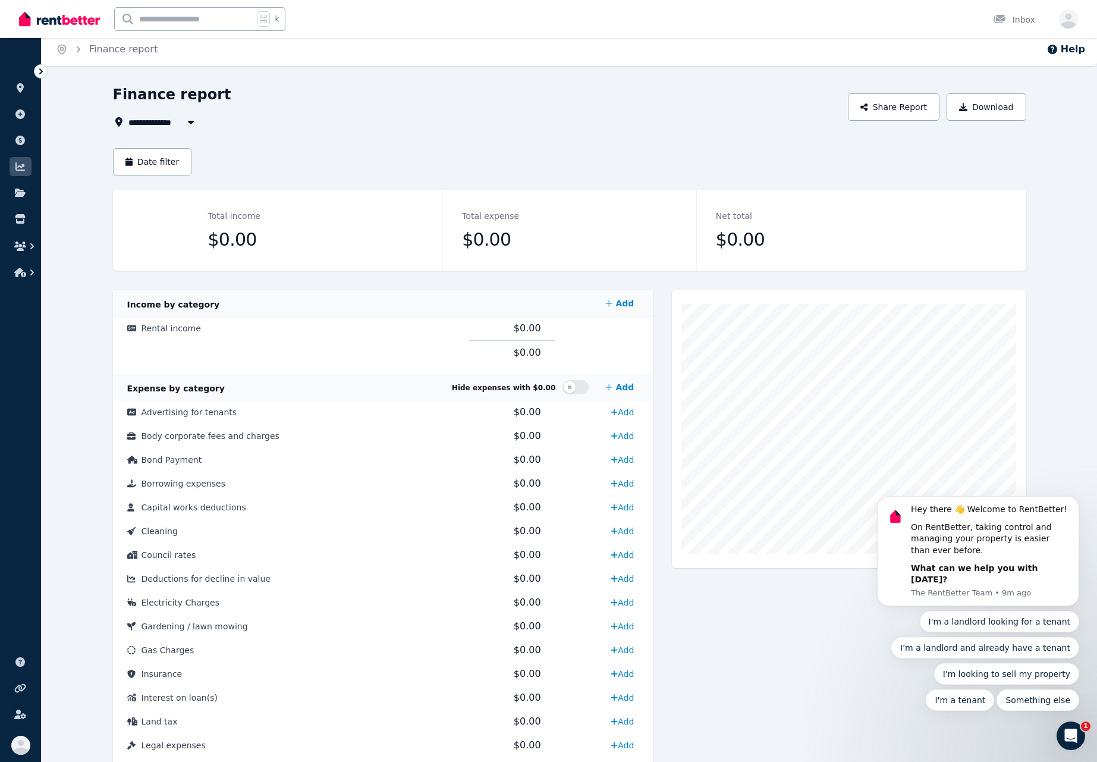 This screenshot has width=1097, height=762. Describe the element at coordinates (131, 147) in the screenshot. I see `div: On RentBetter, taking control and managing your property is easier than ever before.` at that location.